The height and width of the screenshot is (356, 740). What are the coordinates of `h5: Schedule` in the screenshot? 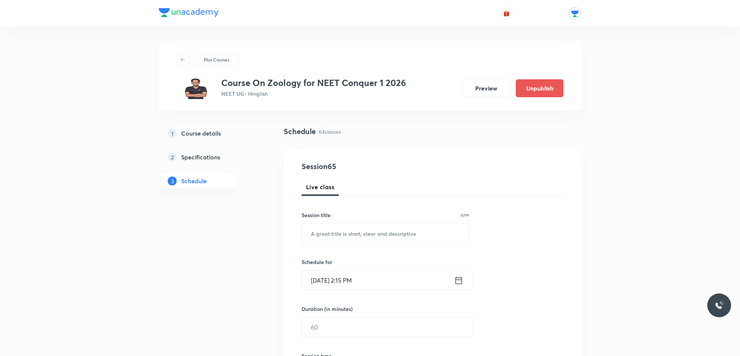 It's located at (194, 181).